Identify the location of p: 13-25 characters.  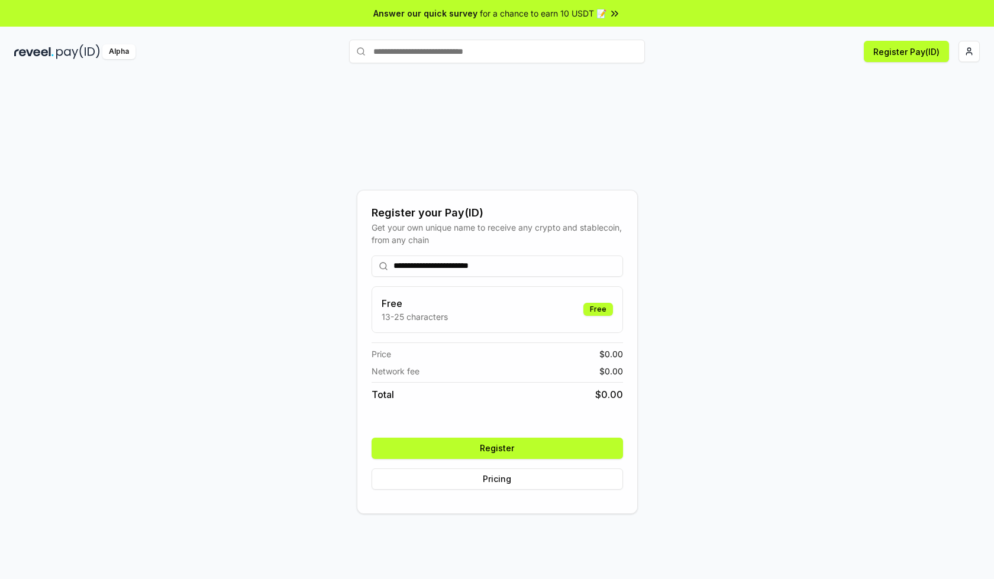
(415, 317).